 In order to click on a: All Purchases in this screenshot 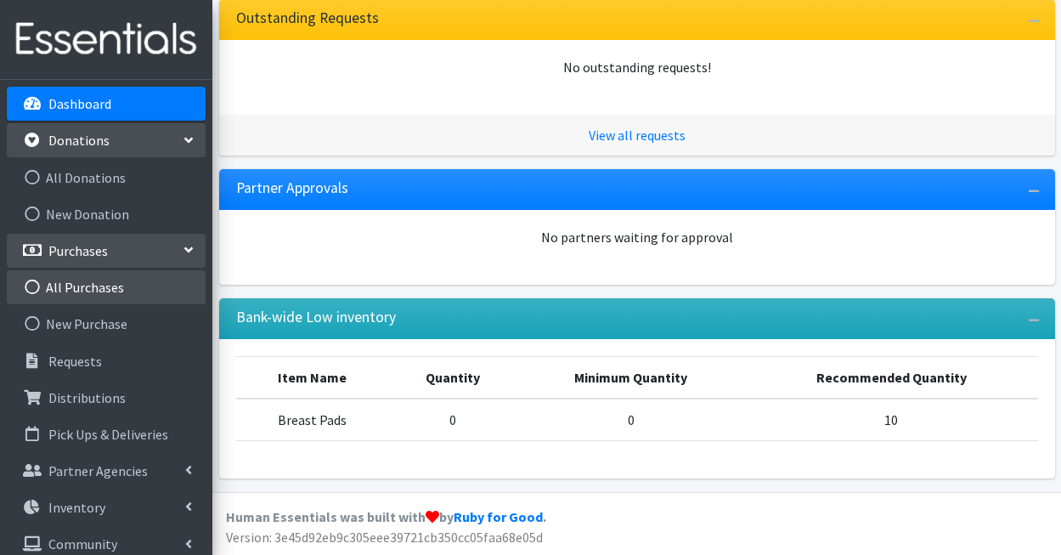, I will do `click(106, 287)`.